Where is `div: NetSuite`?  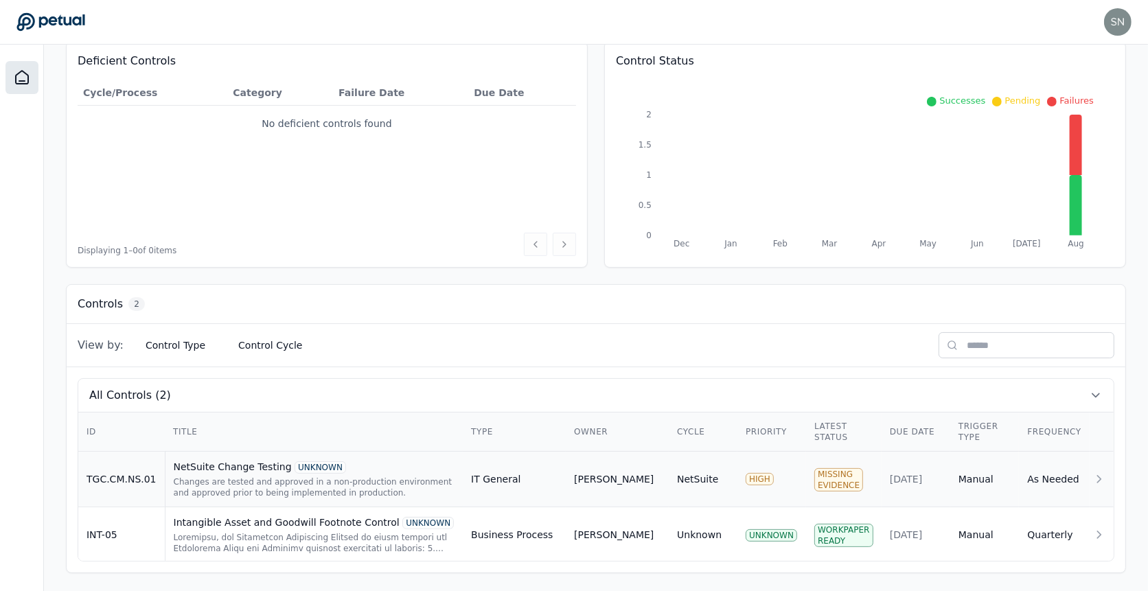
div: NetSuite is located at coordinates (698, 479).